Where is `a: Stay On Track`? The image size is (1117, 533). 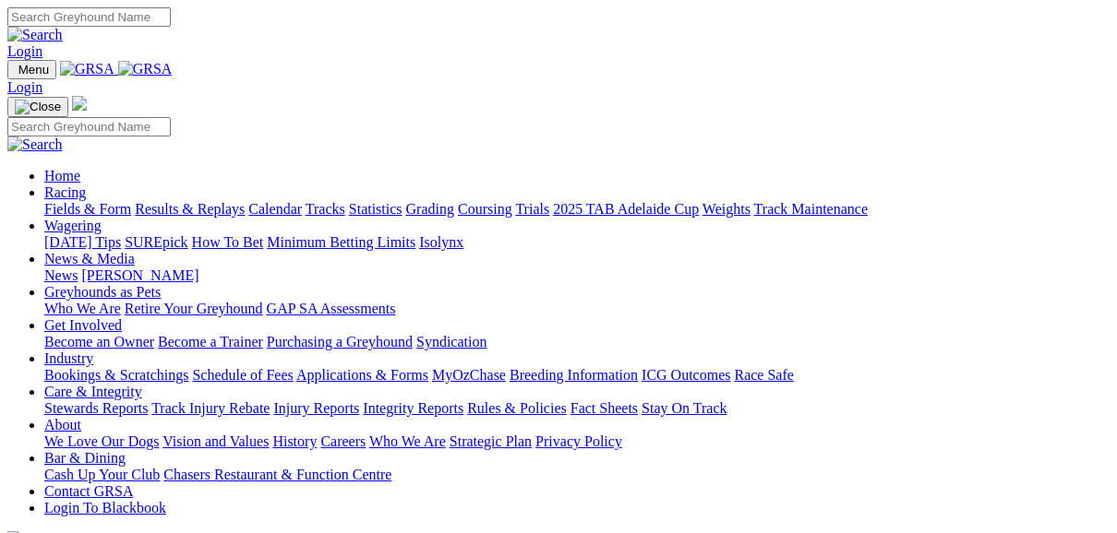
a: Stay On Track is located at coordinates (684, 408).